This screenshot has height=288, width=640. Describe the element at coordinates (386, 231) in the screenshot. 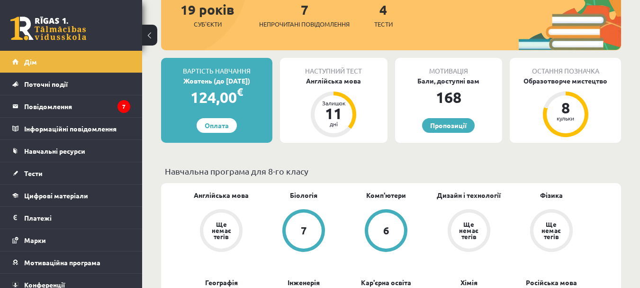

I see `a: 6` at that location.